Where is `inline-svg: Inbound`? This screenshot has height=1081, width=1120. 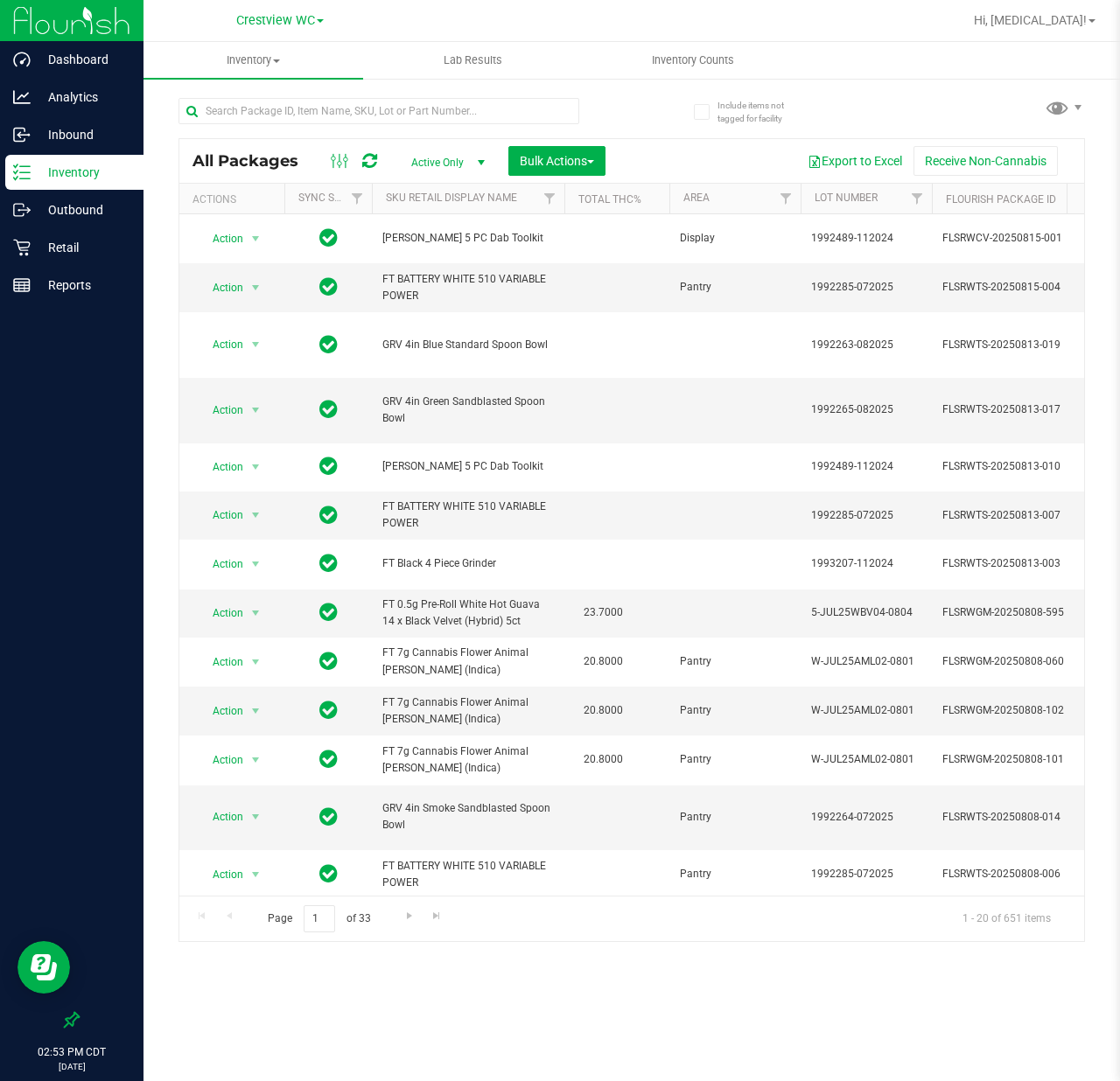
inline-svg: Inbound is located at coordinates (22, 134).